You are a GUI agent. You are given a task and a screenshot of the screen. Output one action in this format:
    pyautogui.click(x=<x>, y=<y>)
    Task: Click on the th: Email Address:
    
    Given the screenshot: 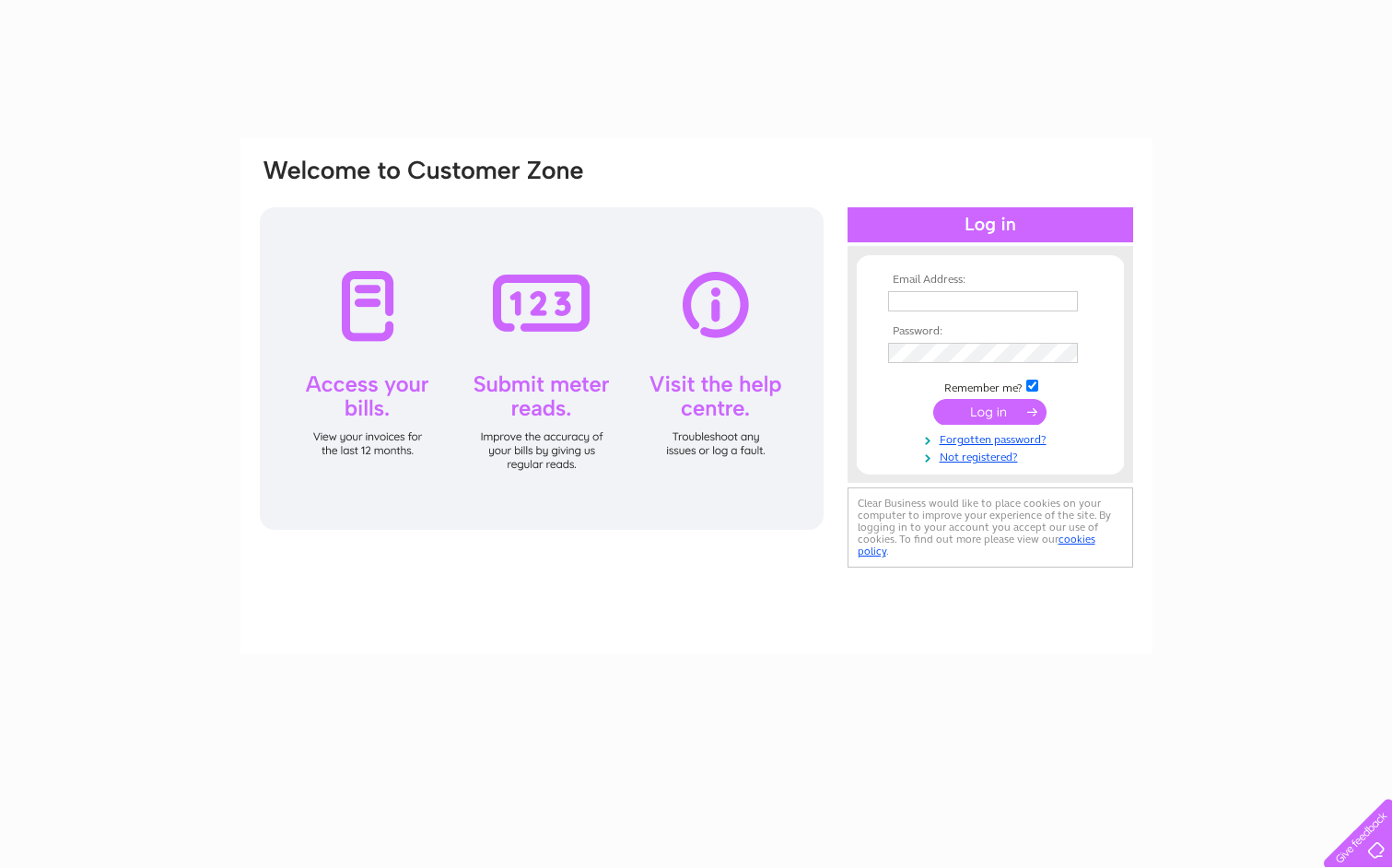 What is the action you would take?
    pyautogui.click(x=991, y=280)
    